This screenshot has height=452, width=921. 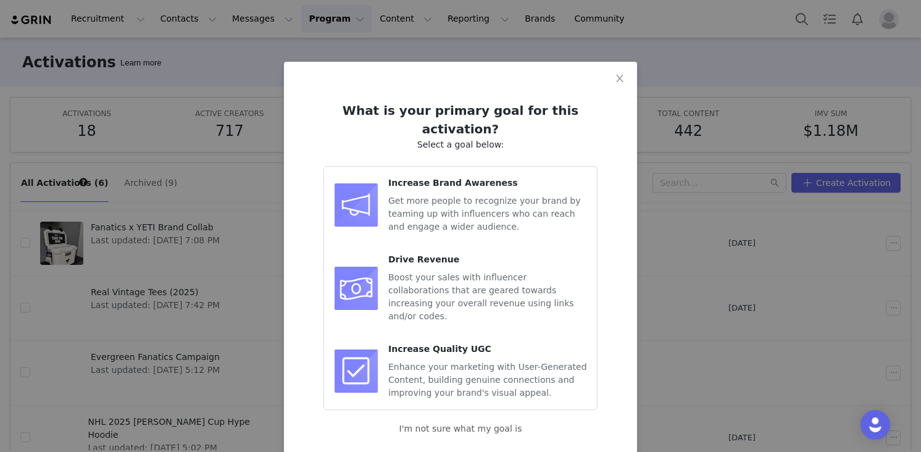 What do you see at coordinates (424, 259) in the screenshot?
I see `span: Drive Revenue` at bounding box center [424, 259].